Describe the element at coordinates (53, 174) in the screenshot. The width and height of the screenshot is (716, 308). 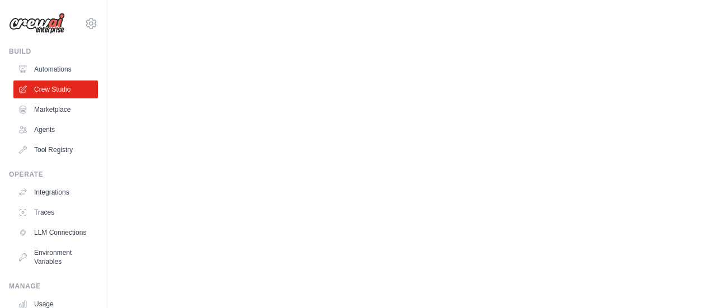
I see `div: Operate` at that location.